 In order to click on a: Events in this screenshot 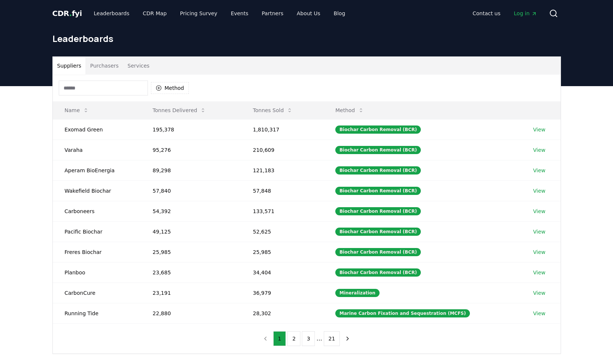, I will do `click(239, 13)`.